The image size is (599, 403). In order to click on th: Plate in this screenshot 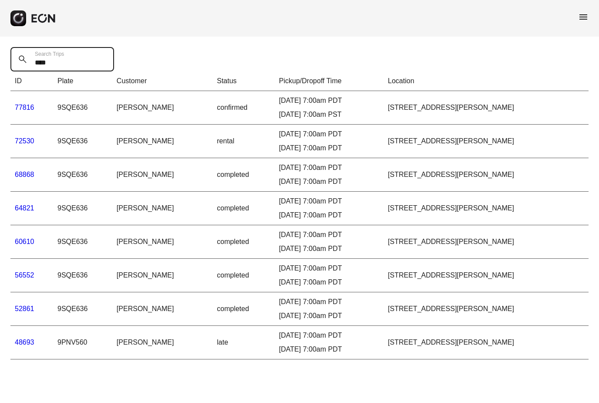, I will do `click(83, 81)`.